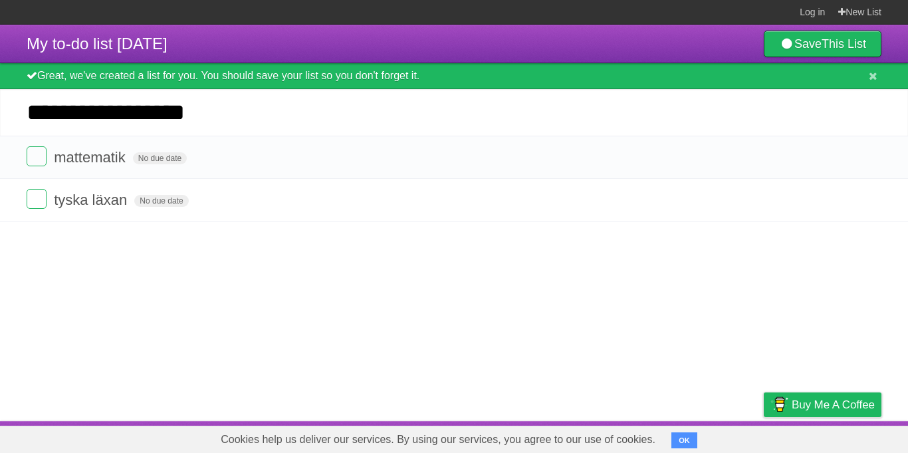 The width and height of the screenshot is (908, 453). I want to click on a: Privacy, so click(764, 437).